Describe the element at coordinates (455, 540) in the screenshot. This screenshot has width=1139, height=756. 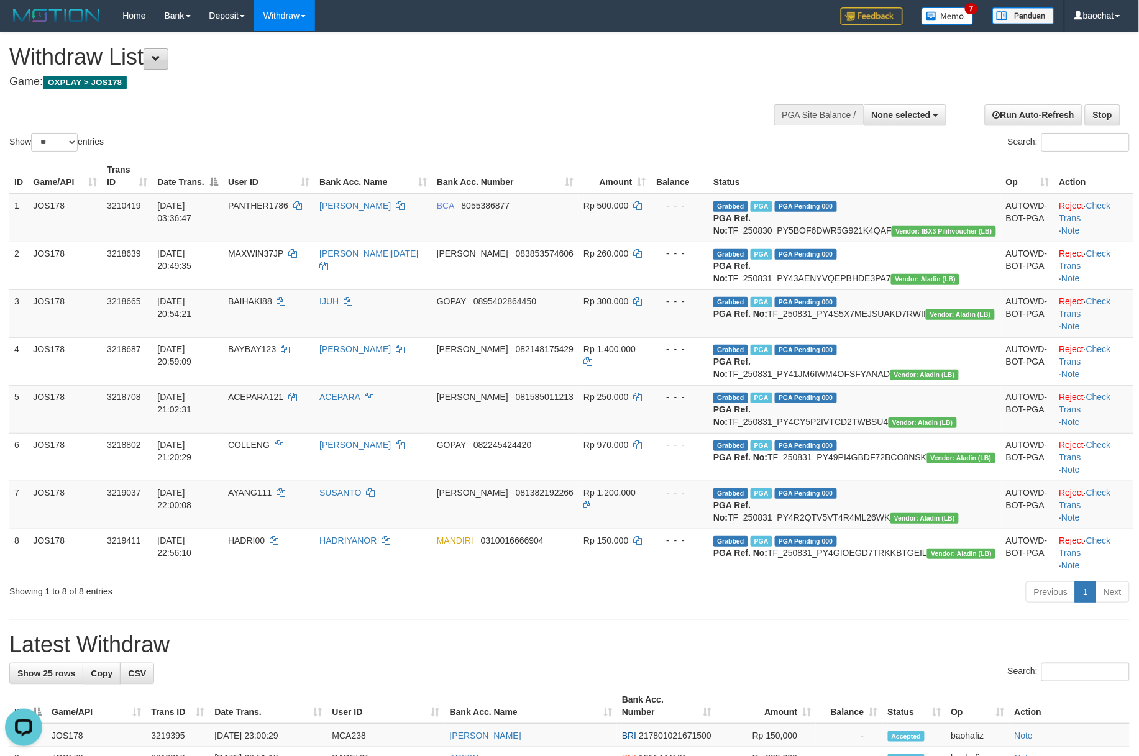
I see `span: MANDIRI` at that location.